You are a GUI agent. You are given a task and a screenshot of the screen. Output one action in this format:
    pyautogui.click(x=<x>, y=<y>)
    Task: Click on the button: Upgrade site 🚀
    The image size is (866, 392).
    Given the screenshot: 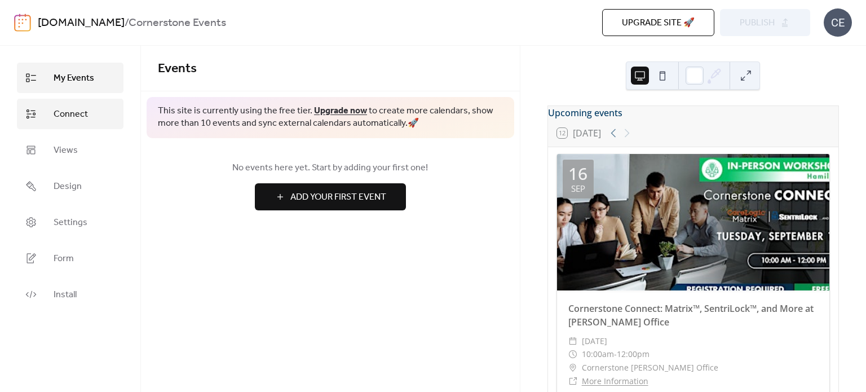 What is the action you would take?
    pyautogui.click(x=658, y=23)
    